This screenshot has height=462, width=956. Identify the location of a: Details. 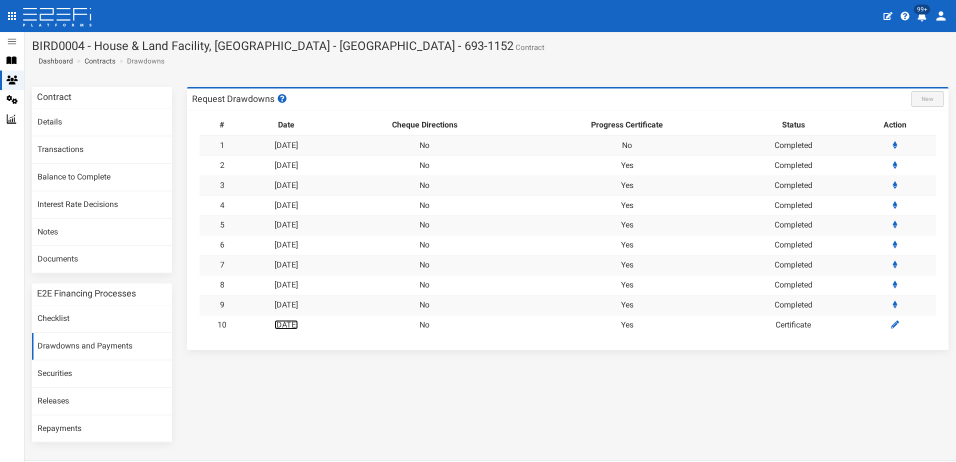
(102, 122).